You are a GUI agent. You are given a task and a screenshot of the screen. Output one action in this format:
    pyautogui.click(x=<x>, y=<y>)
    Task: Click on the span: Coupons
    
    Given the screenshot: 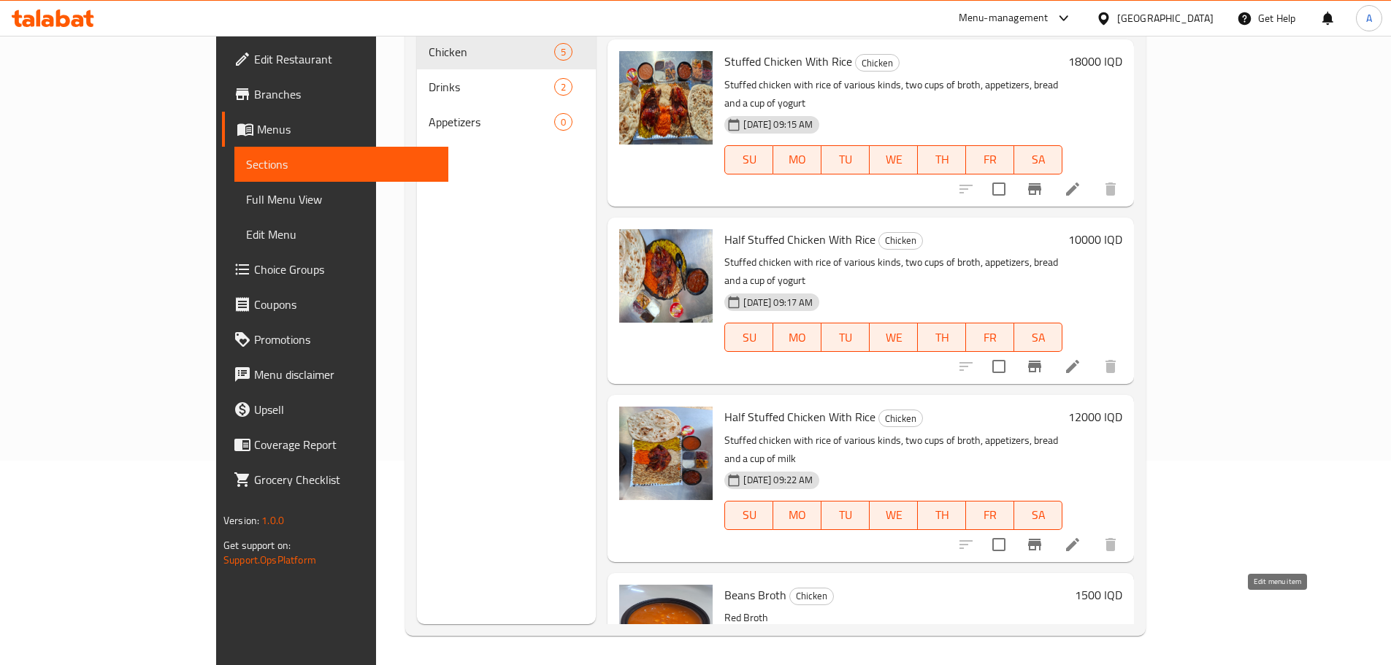 What is the action you would take?
    pyautogui.click(x=345, y=304)
    